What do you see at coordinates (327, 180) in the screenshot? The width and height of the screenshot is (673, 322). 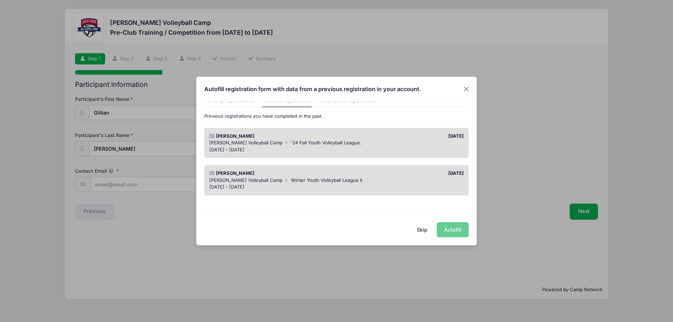 I see `span: Winter Youth Volleyball League II` at bounding box center [327, 180].